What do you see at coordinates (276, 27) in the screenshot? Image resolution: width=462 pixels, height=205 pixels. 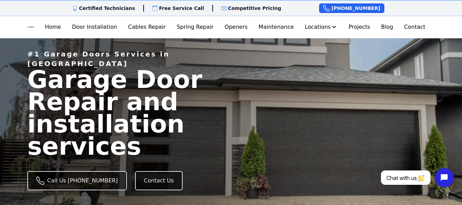 I see `a: Maintenance` at bounding box center [276, 27].